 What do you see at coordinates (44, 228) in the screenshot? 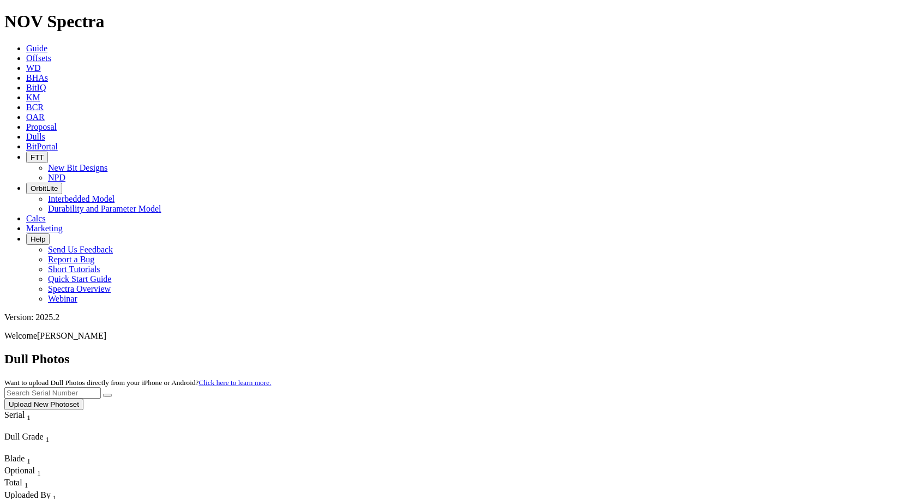
I see `span: Marketing` at bounding box center [44, 228].